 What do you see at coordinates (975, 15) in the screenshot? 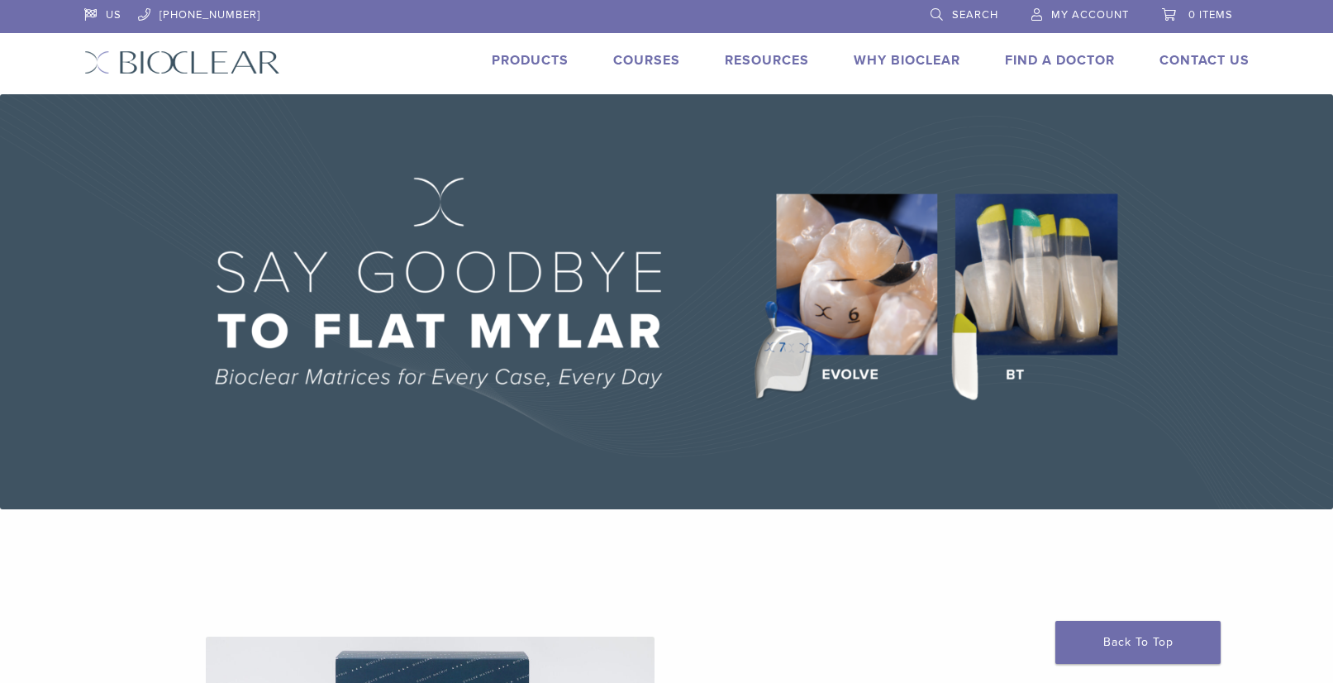
I see `span: Search` at bounding box center [975, 15].